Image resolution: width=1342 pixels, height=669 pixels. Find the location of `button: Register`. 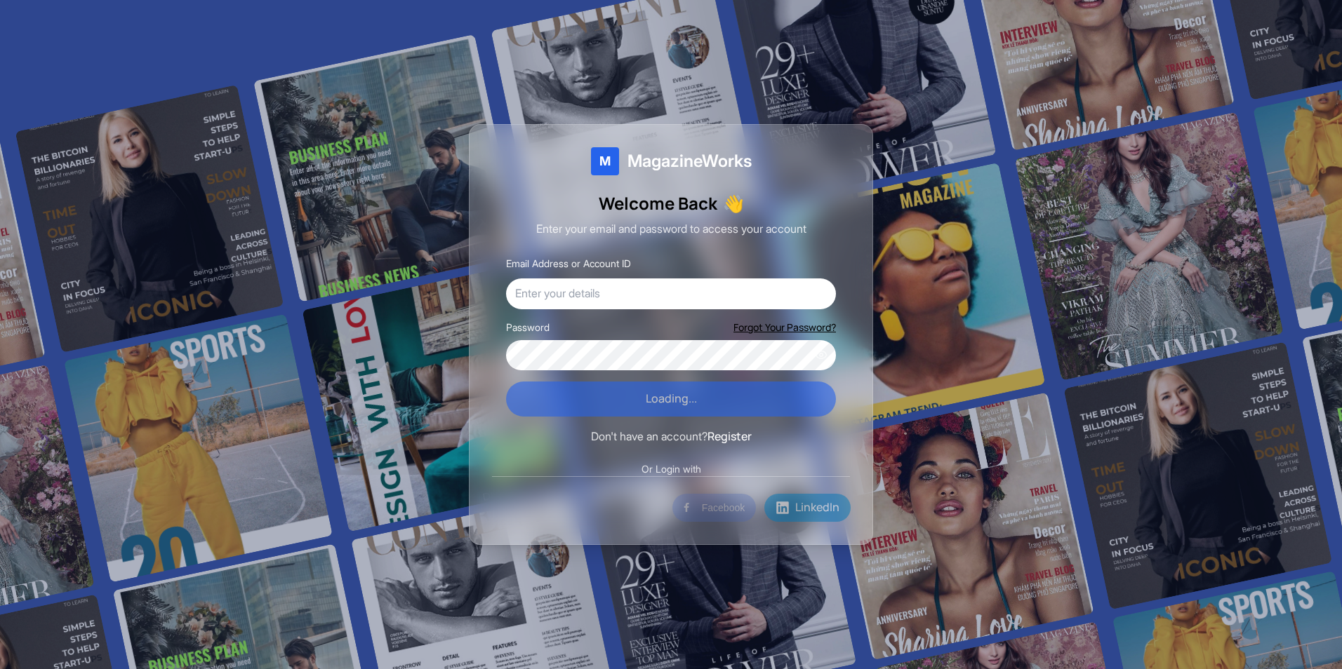

button: Register is located at coordinates (729, 437).